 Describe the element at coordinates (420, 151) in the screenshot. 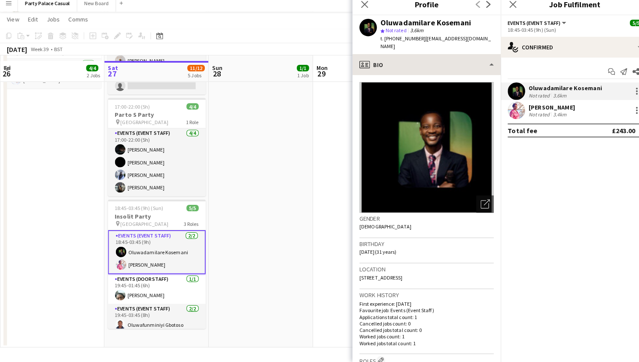

I see `img: Crew avatar or photo` at that location.